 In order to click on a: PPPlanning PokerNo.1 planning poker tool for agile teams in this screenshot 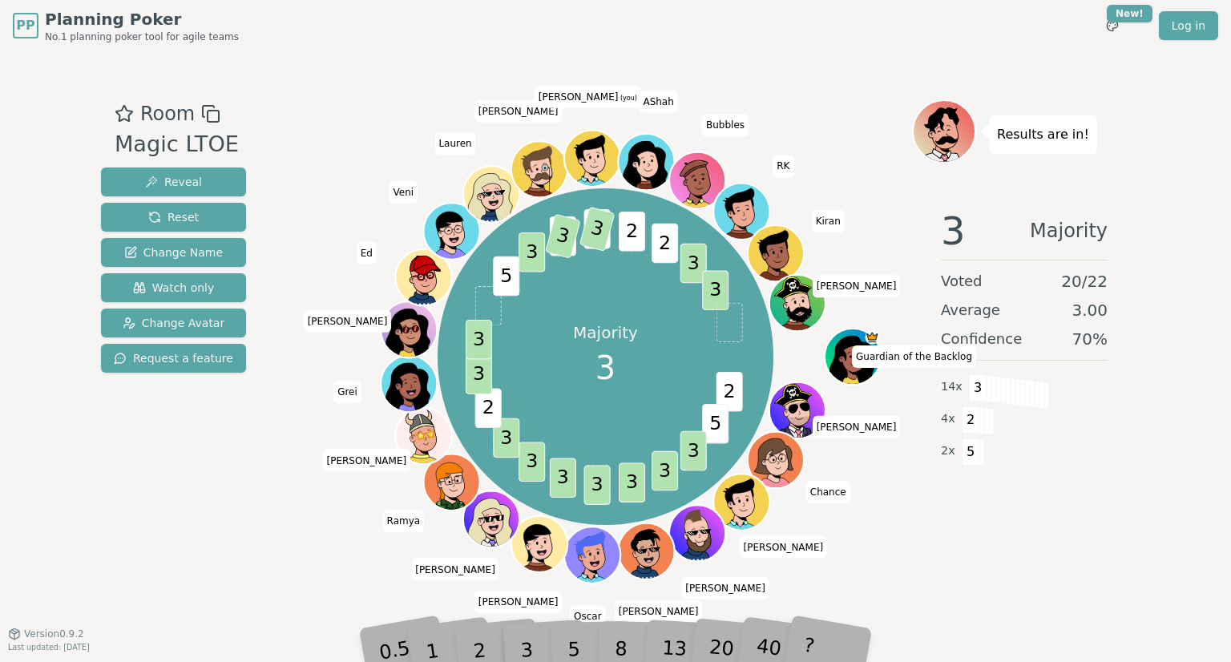, I will do `click(126, 26)`.